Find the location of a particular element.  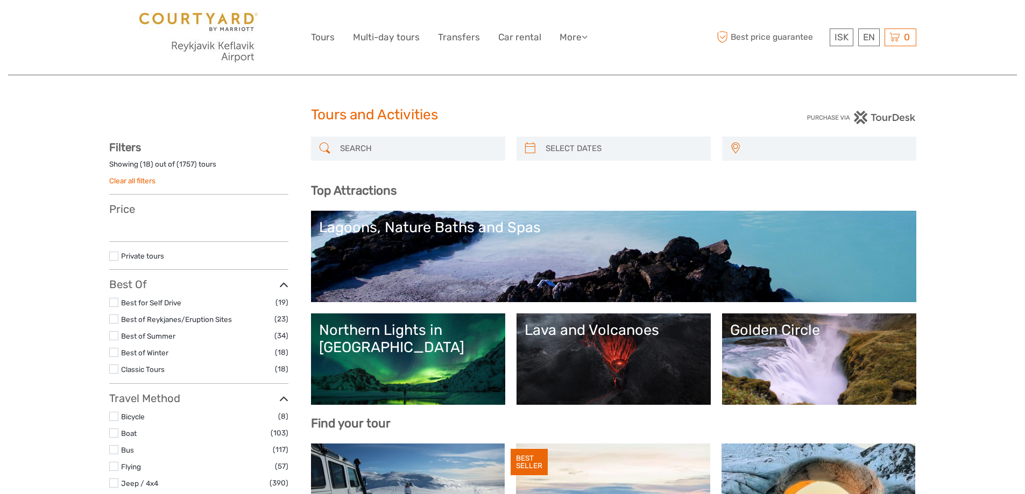

h3: Best Of is located at coordinates (199, 285).